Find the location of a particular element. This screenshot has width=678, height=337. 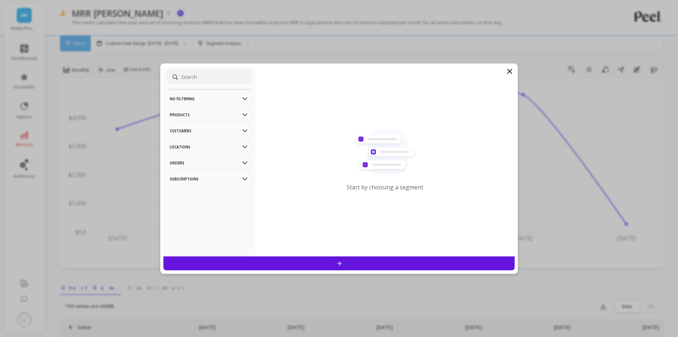

p: Products is located at coordinates (209, 114).